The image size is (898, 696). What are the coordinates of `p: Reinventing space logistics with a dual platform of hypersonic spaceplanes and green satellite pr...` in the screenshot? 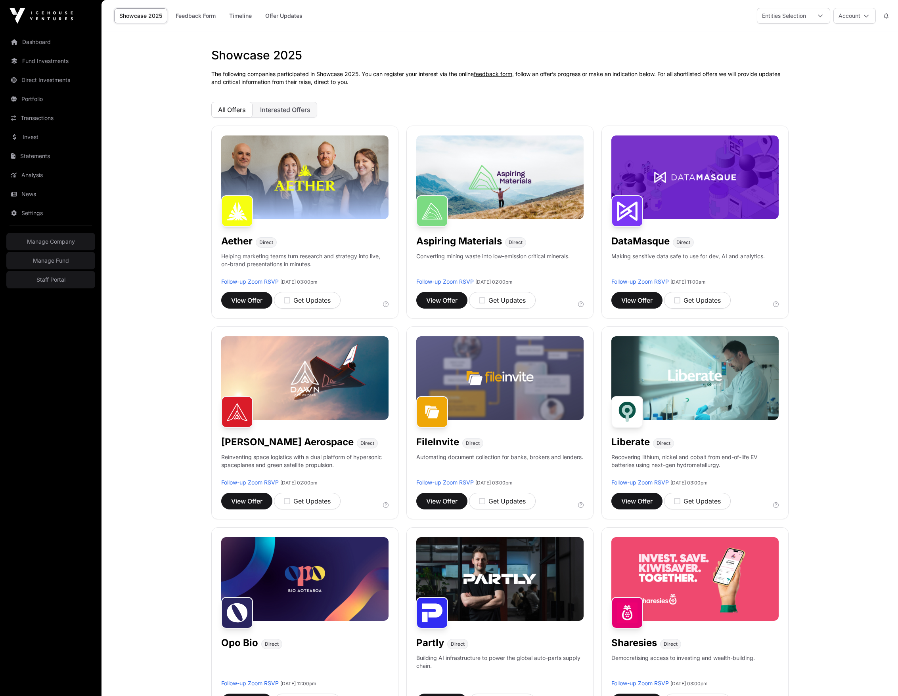 It's located at (305, 466).